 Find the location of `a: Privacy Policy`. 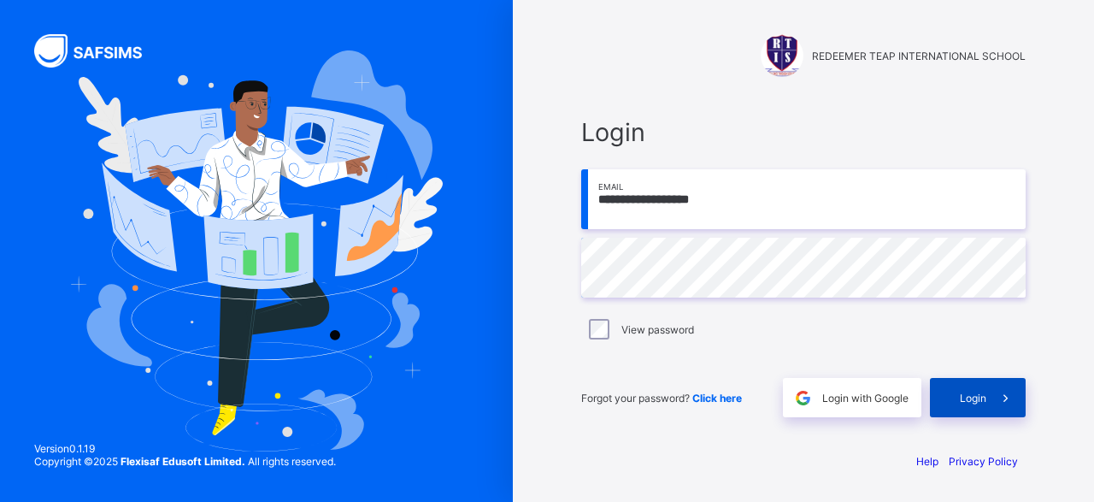

a: Privacy Policy is located at coordinates (983, 461).